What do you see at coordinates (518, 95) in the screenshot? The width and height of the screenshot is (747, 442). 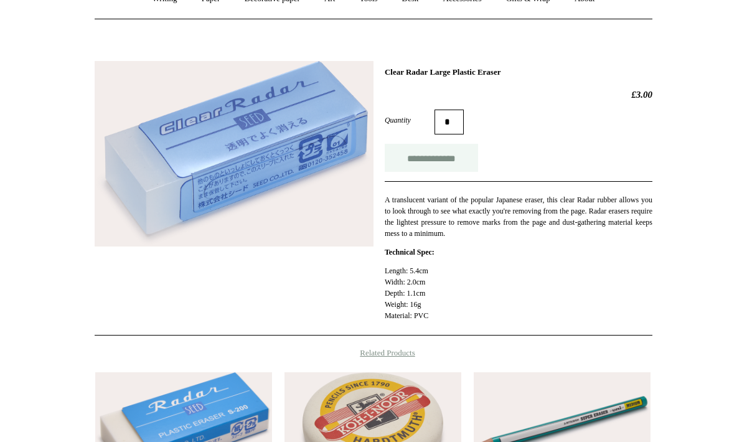 I see `h2: £3.00` at bounding box center [518, 95].